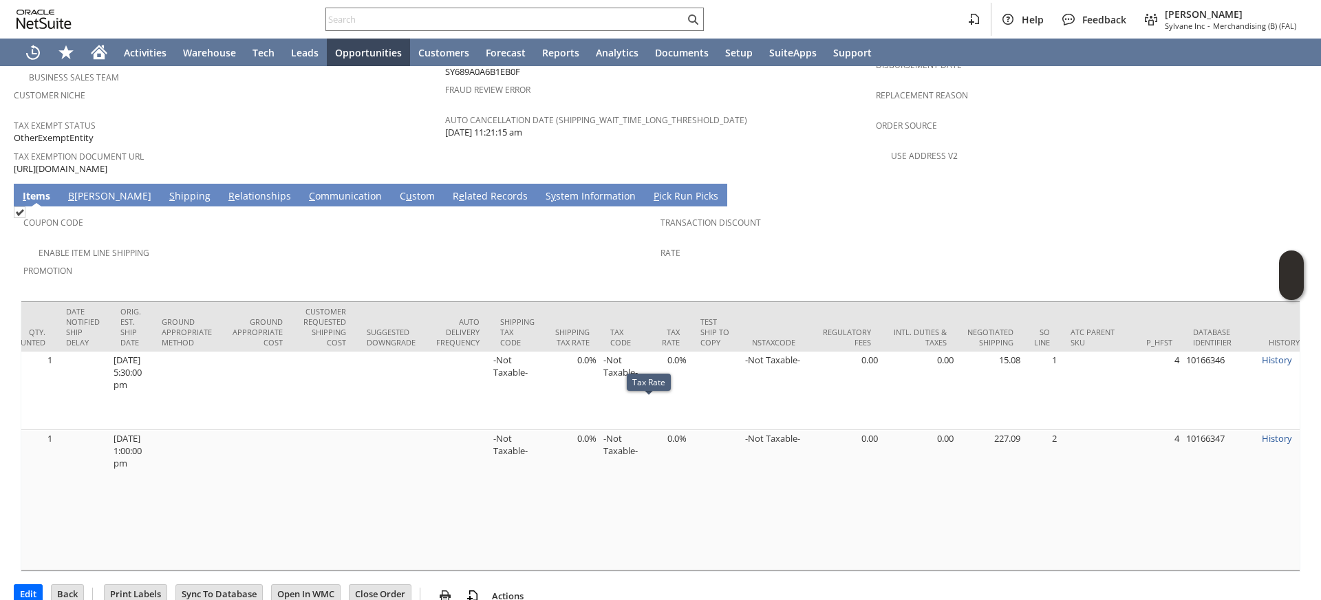  I want to click on span: R, so click(231, 195).